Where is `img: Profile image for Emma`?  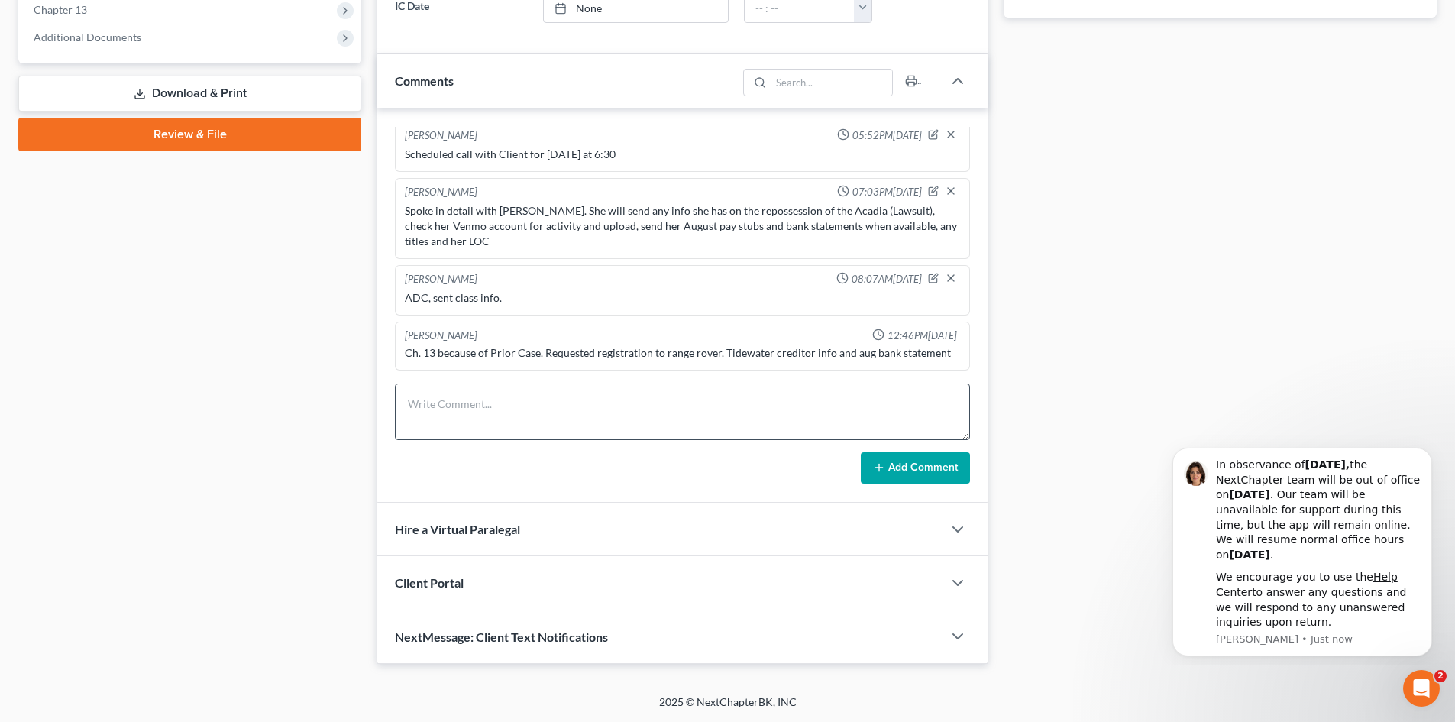
img: Profile image for Emma is located at coordinates (47, 40).